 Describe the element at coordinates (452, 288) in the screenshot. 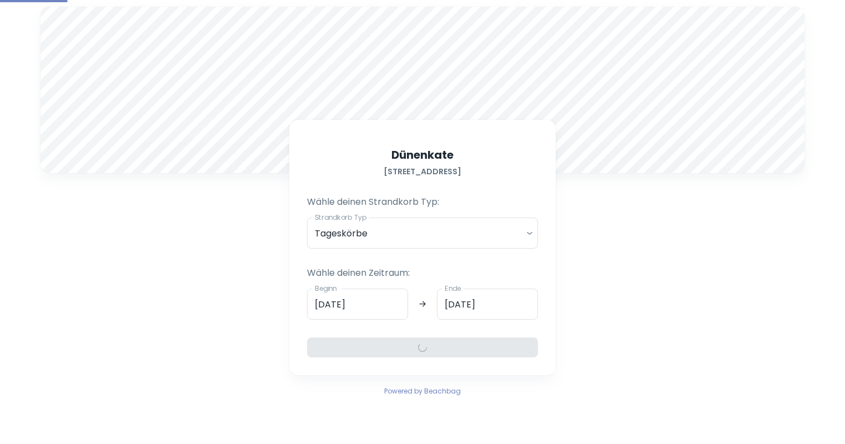

I see `label: Ende` at that location.